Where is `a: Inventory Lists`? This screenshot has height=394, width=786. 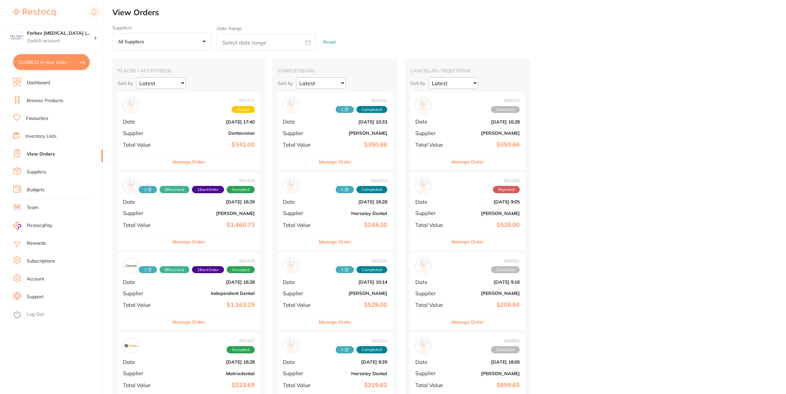 a: Inventory Lists is located at coordinates (41, 136).